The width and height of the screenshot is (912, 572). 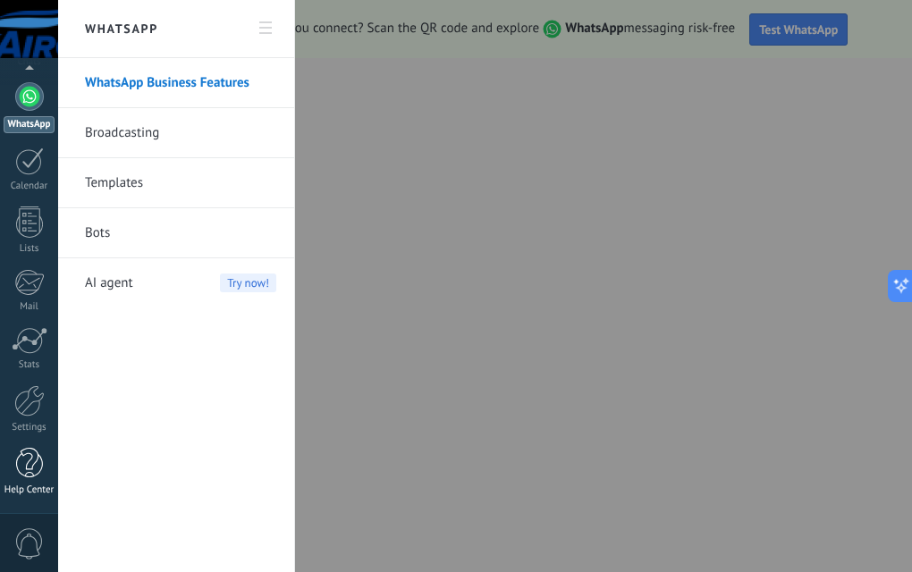 I want to click on a: WhatsApp Business Features, so click(x=181, y=83).